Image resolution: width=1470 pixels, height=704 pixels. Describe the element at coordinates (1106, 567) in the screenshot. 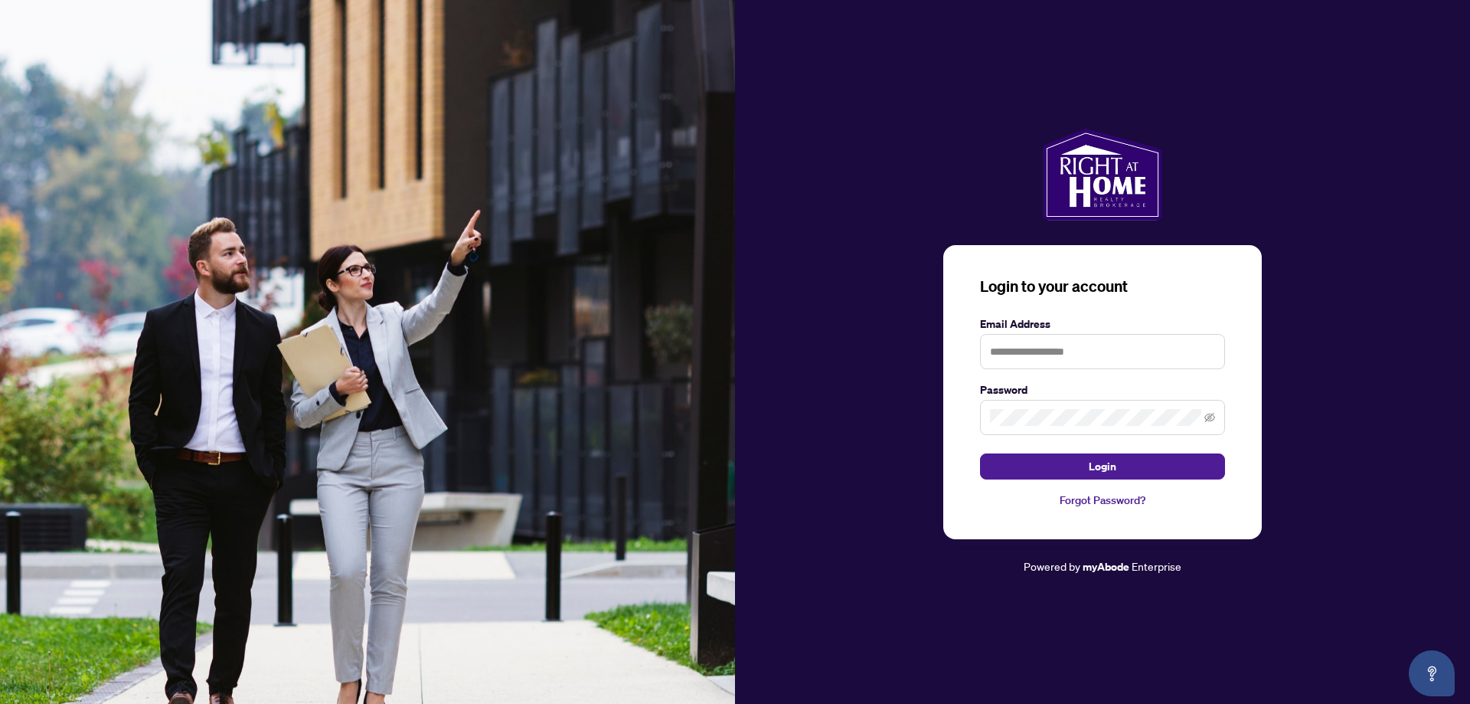

I see `a: myAbode` at that location.